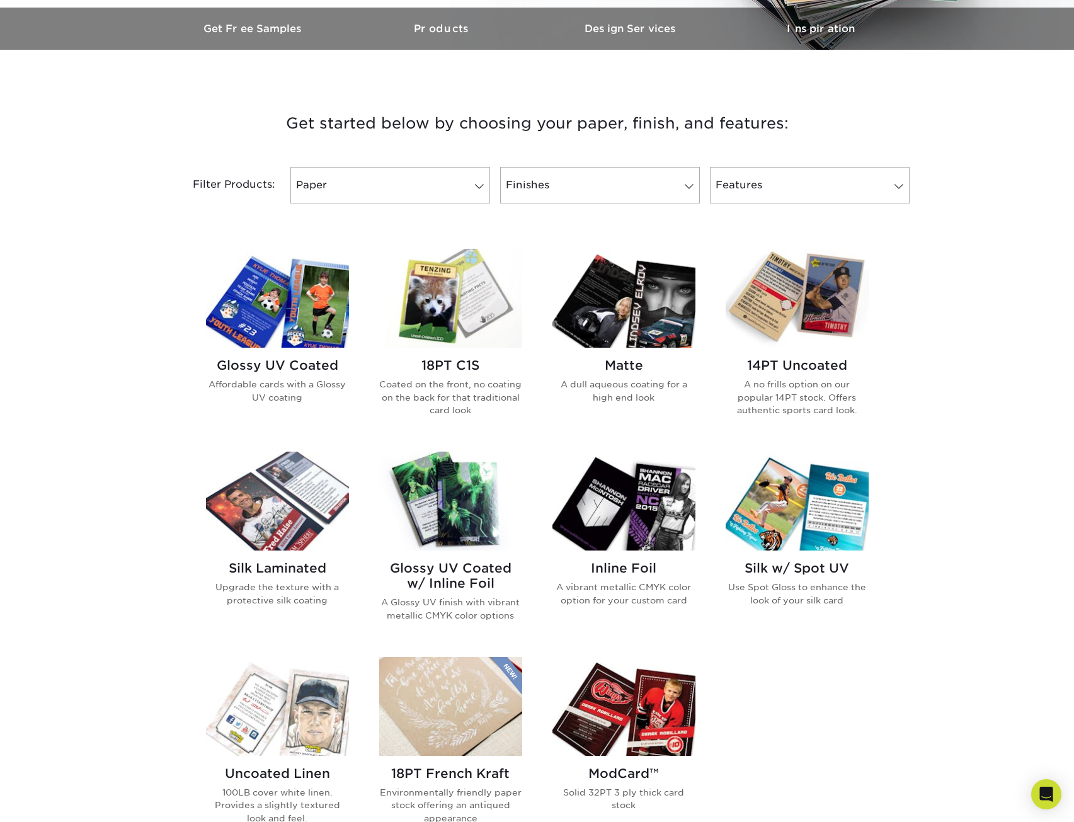  Describe the element at coordinates (450, 397) in the screenshot. I see `p: Coated on the front, no coating on the back for that traditional card look` at that location.